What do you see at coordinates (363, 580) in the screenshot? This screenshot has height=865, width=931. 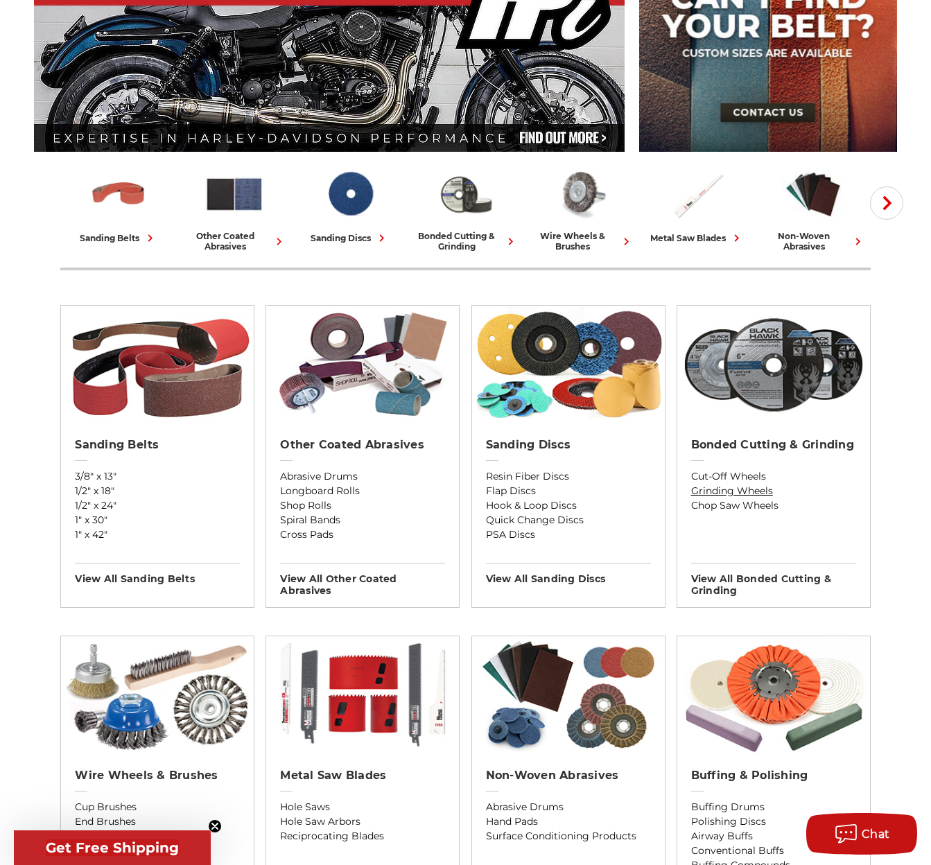 I see `h3: View All other coated abrasives` at bounding box center [363, 580].